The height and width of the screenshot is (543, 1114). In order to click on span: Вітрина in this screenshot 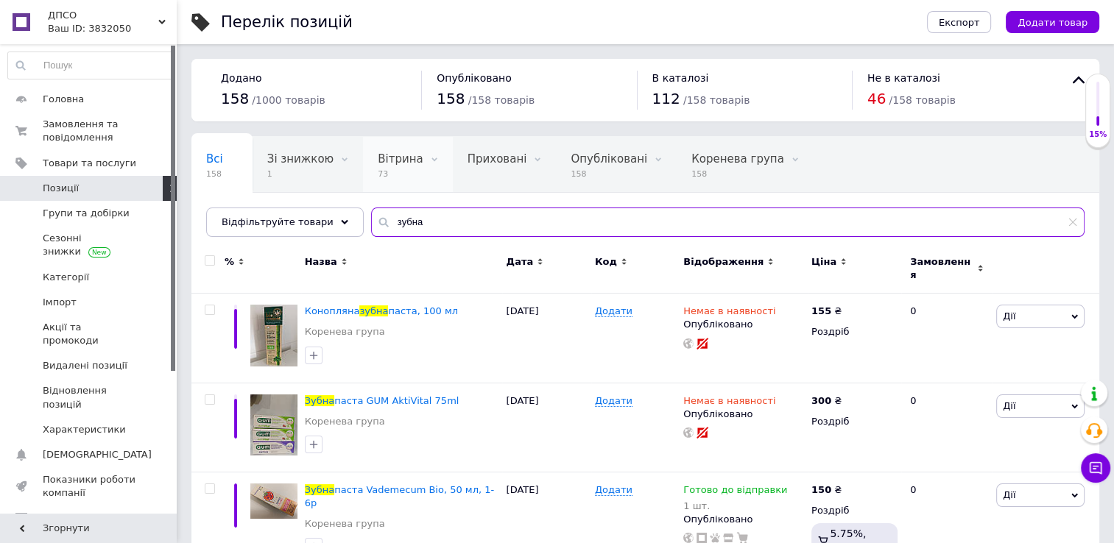, I will do `click(400, 159)`.